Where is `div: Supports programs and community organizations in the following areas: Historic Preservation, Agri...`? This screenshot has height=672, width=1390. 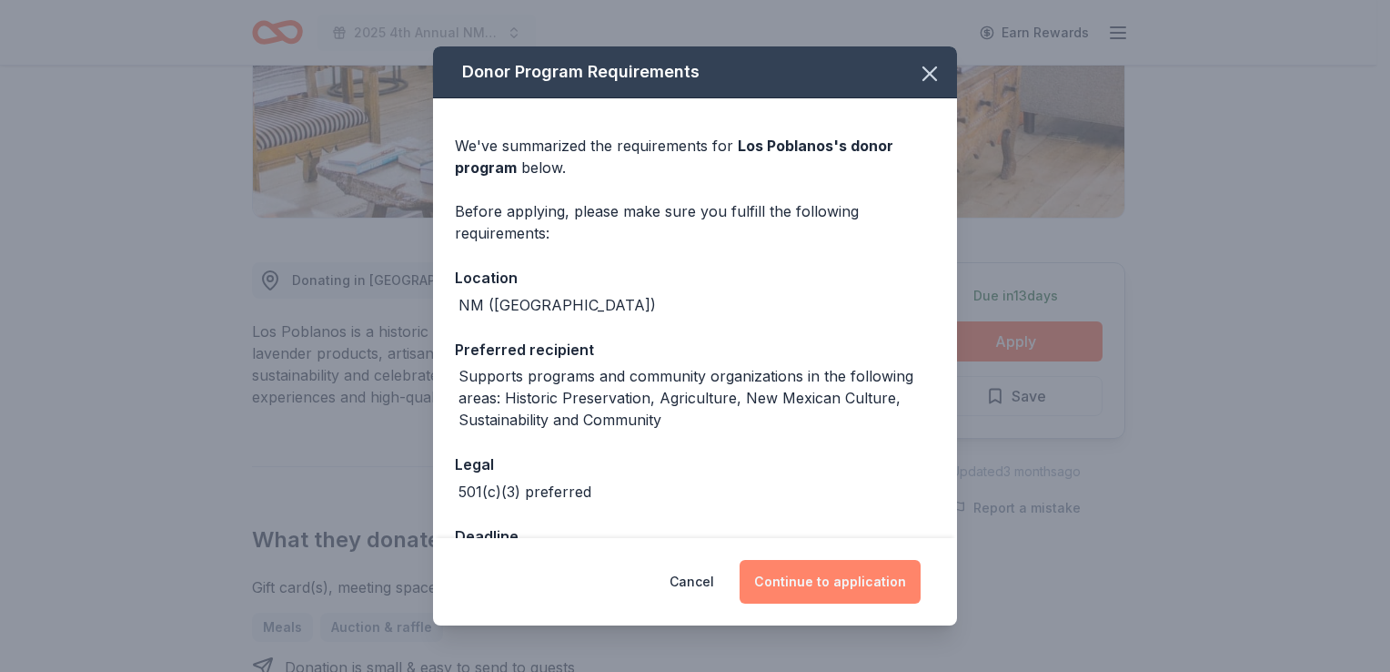 div: Supports programs and community organizations in the following areas: Historic Preservation, Agri... is located at coordinates (697, 398).